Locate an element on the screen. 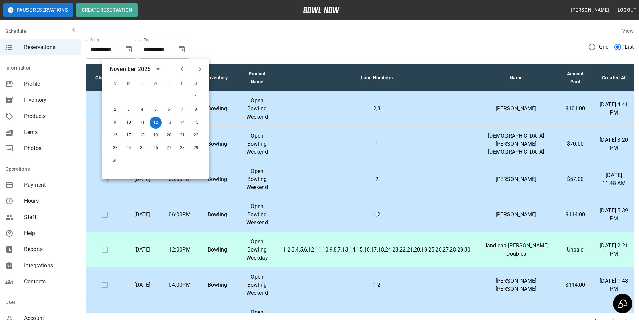 The image size is (639, 320). button: Nov 14, 2025 is located at coordinates (183, 122).